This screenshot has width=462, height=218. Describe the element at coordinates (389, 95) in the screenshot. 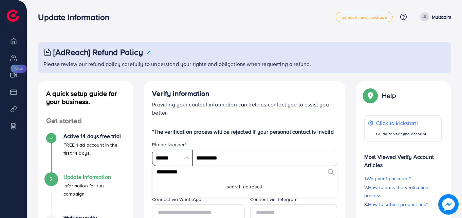

I see `p: Help` at that location.